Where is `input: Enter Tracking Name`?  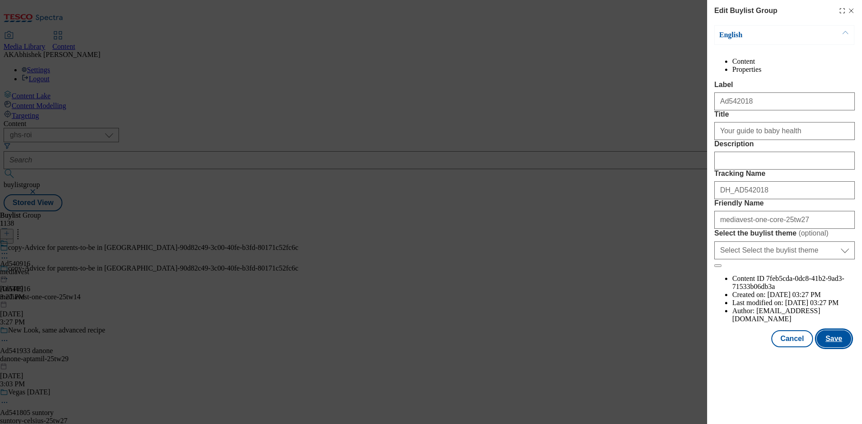
input: Enter Tracking Name is located at coordinates (785, 190).